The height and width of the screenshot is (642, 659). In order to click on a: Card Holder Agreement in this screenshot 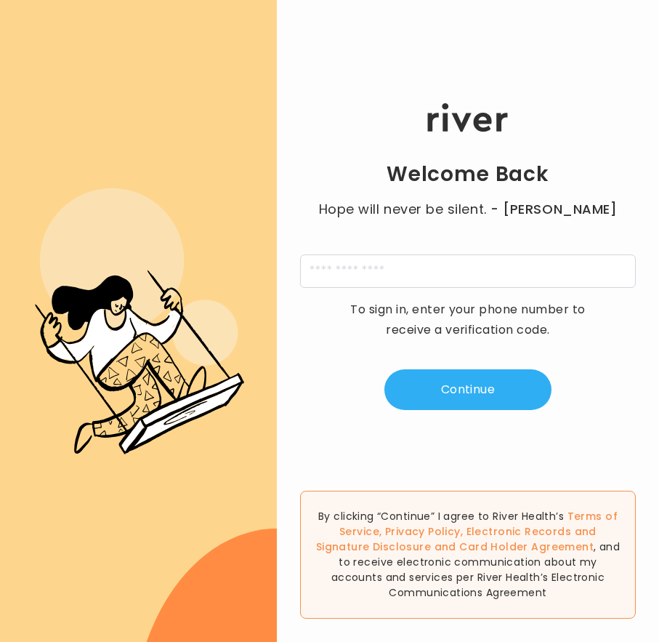, I will do `click(526, 547)`.